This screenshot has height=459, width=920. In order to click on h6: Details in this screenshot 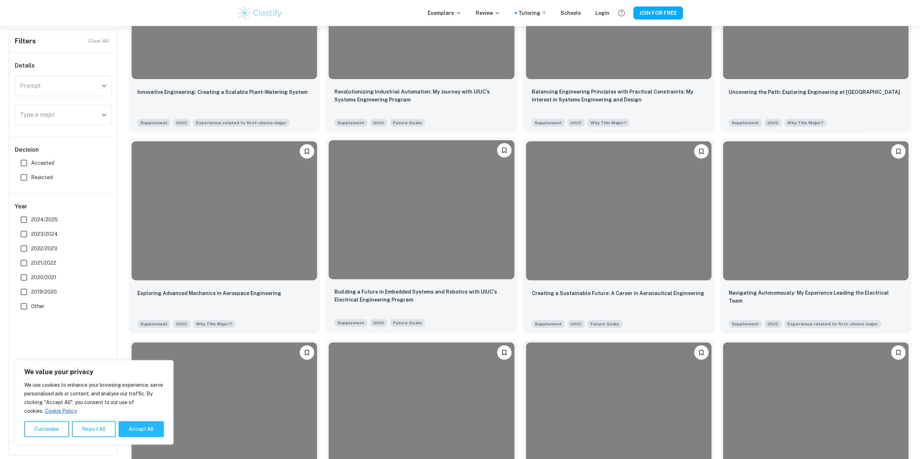, I will do `click(63, 66)`.